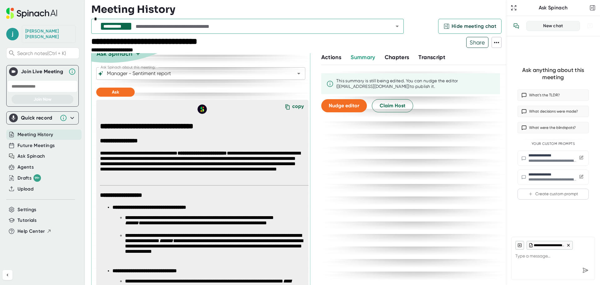 This screenshot has height=285, width=600. What do you see at coordinates (344, 106) in the screenshot?
I see `button: Nudge editor` at bounding box center [344, 106].